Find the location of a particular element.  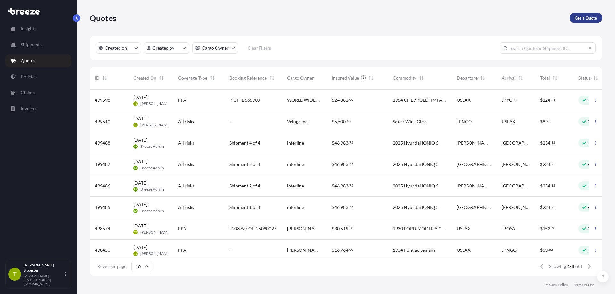

span: 498450 is located at coordinates (103, 251).